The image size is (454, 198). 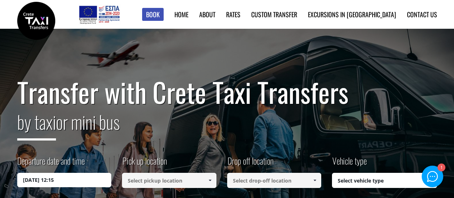 I want to click on a: Custom Transfer, so click(x=274, y=14).